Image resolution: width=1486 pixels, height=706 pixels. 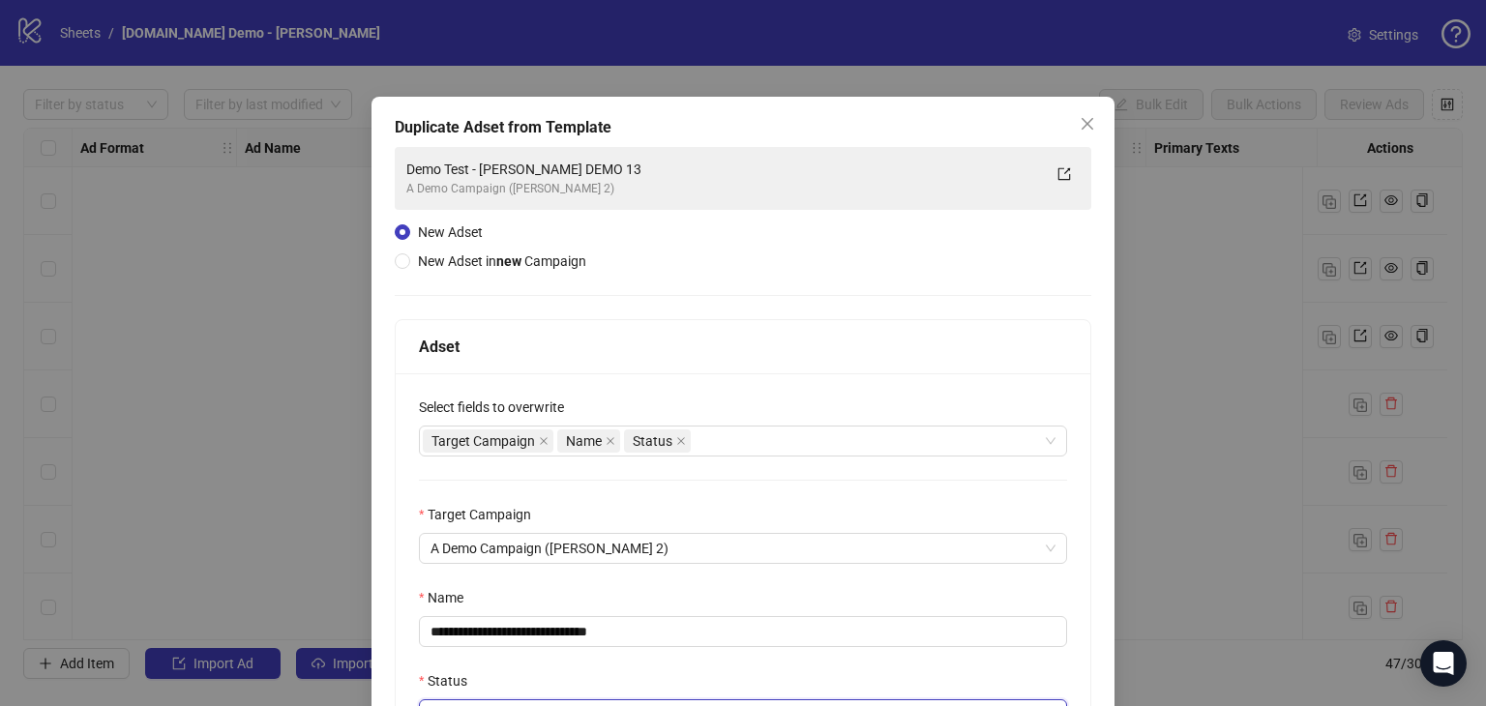 What do you see at coordinates (743, 632) in the screenshot?
I see `input: Name` at bounding box center [743, 632].